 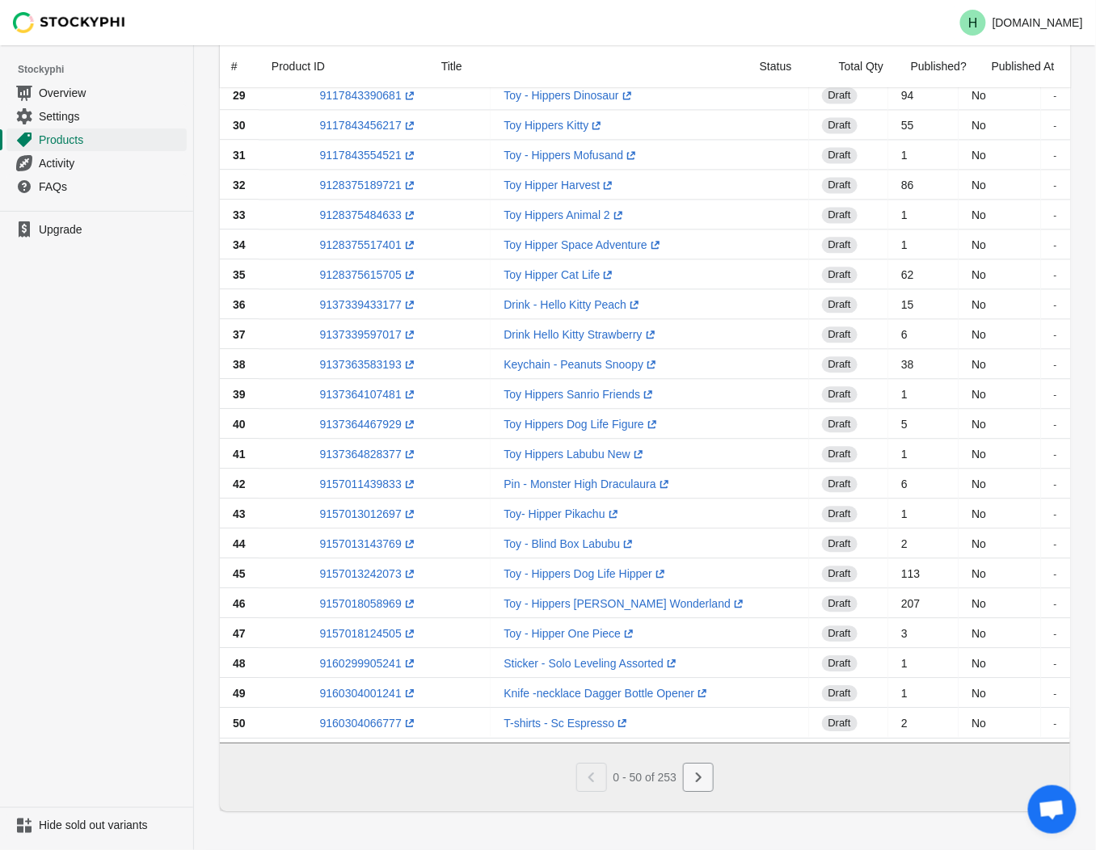 I want to click on a: 9128375484633(opens a new window), so click(x=369, y=215).